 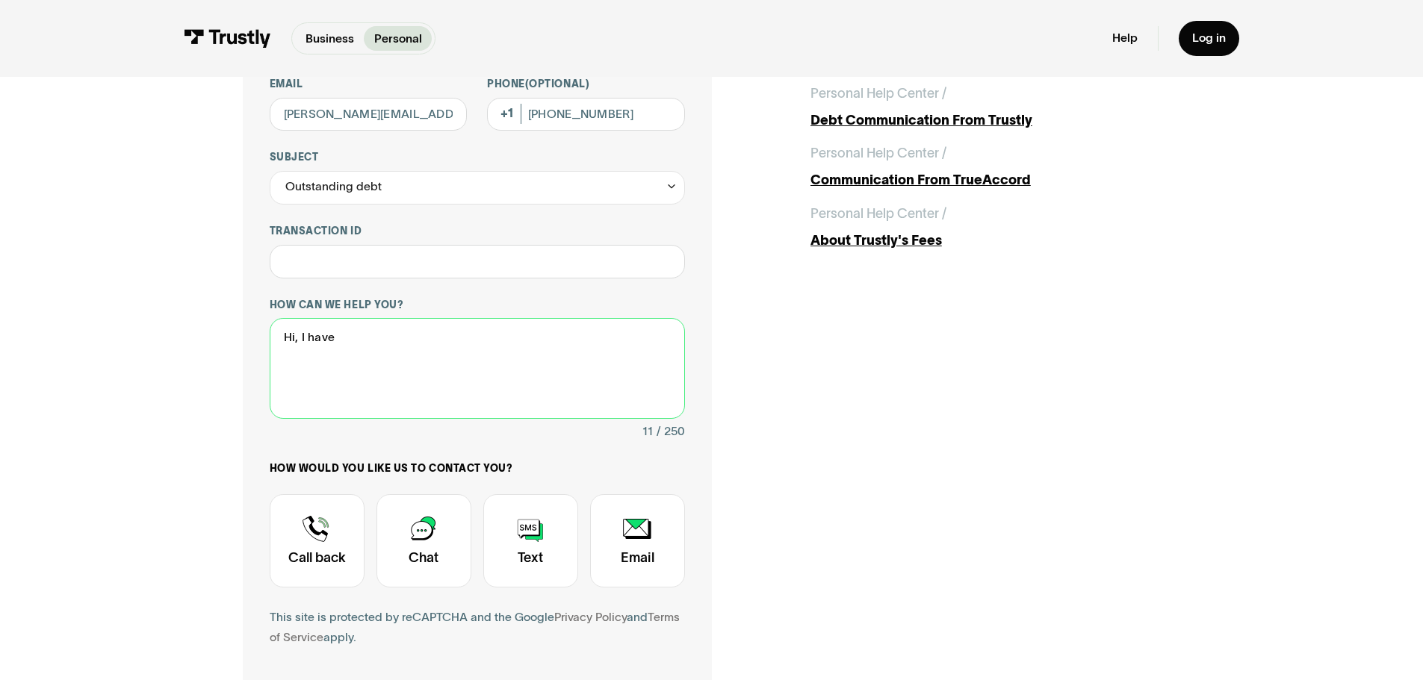 What do you see at coordinates (1209, 38) in the screenshot?
I see `a: Log in` at bounding box center [1209, 38].